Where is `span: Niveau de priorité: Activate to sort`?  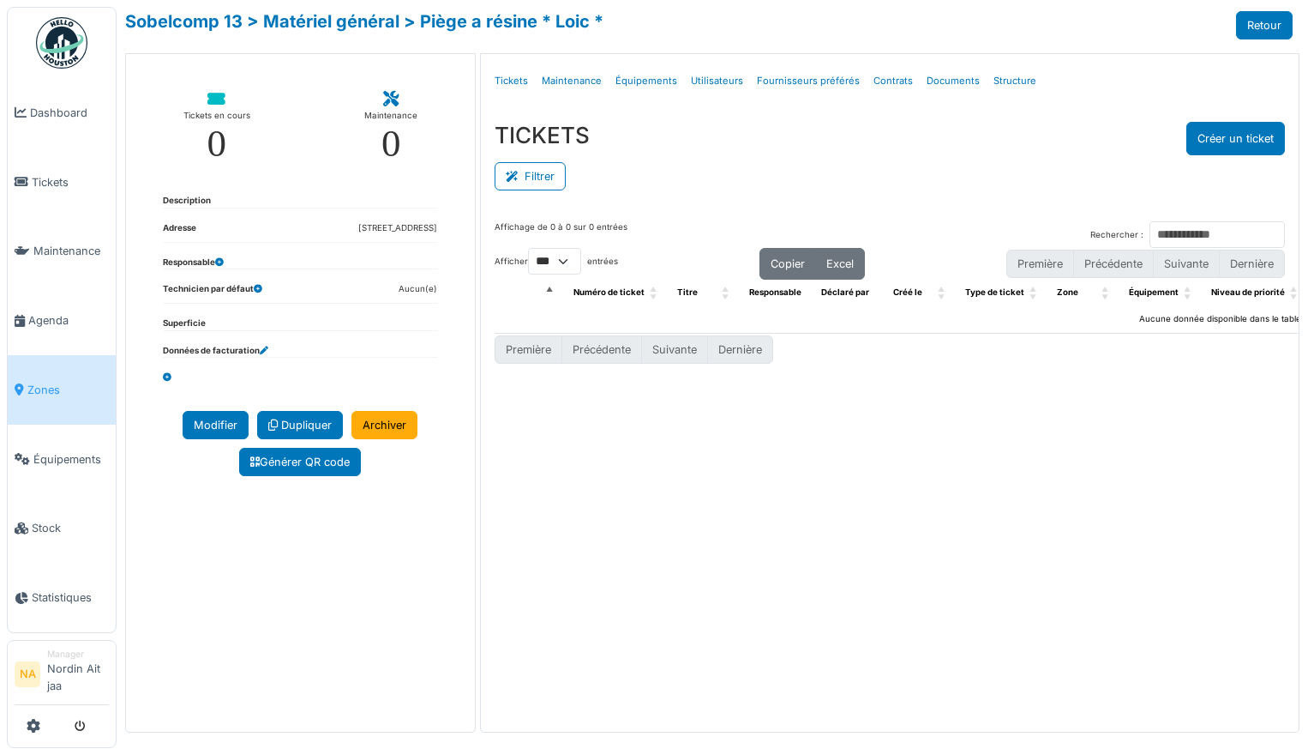 span: Niveau de priorité: Activate to sort is located at coordinates (1296, 292).